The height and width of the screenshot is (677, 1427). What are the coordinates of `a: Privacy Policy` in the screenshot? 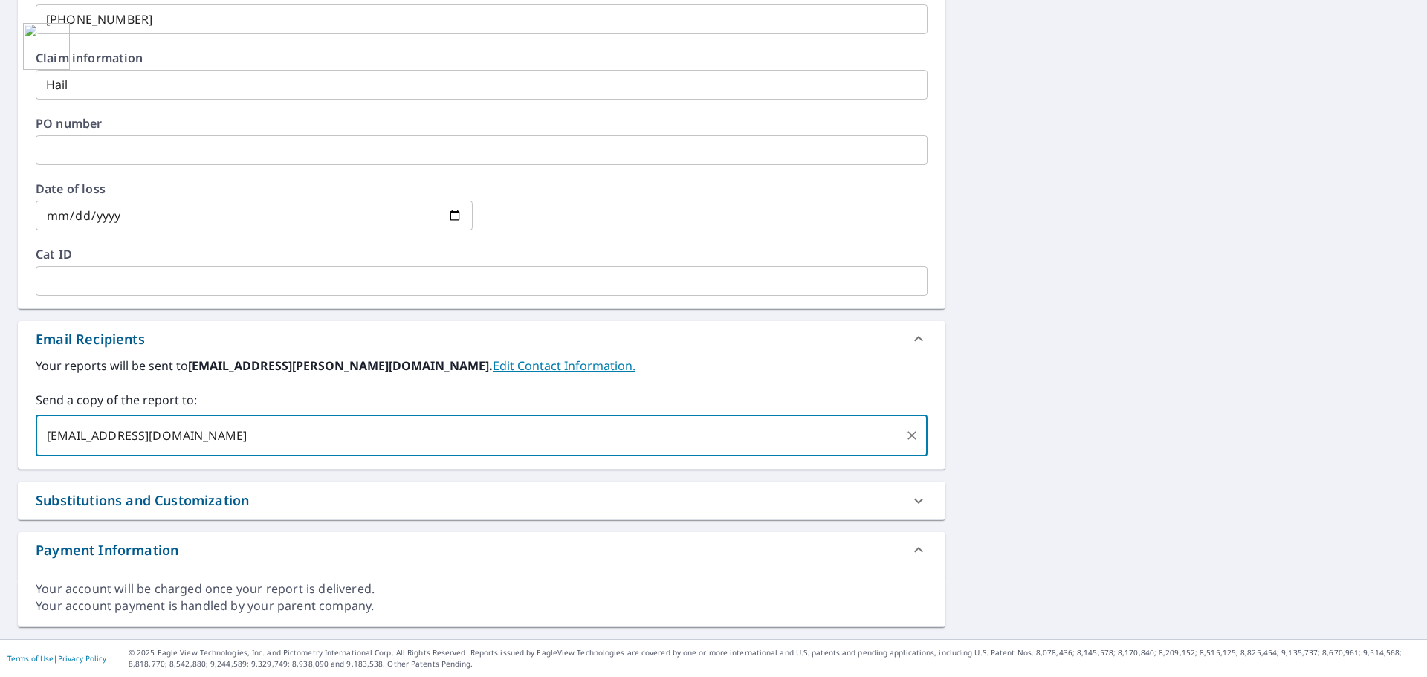 It's located at (82, 659).